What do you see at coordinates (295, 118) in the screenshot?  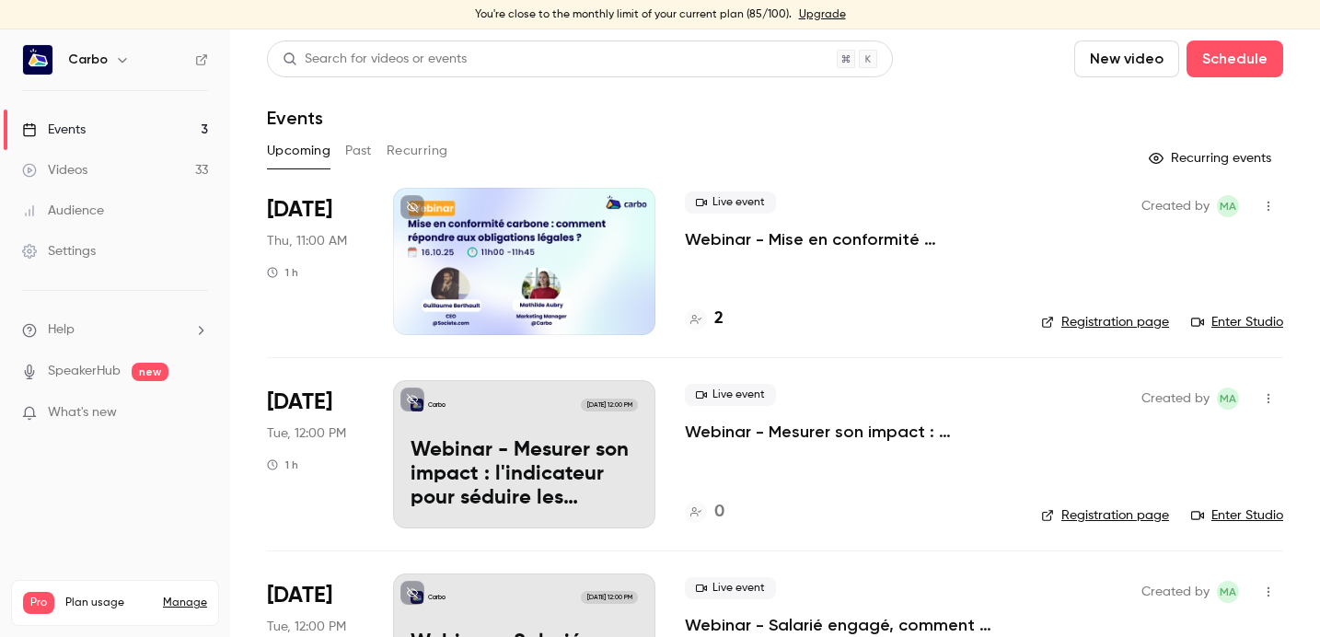 I see `h1: Events` at bounding box center [295, 118].